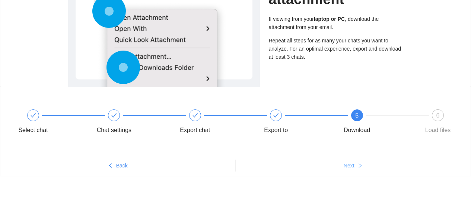 Image resolution: width=471 pixels, height=205 pixels. What do you see at coordinates (357, 130) in the screenshot?
I see `div: Download` at bounding box center [357, 130].